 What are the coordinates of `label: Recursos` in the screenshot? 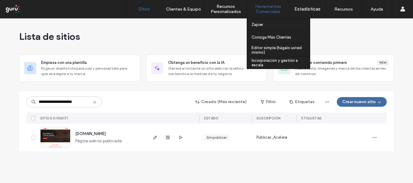 It's located at (343, 9).